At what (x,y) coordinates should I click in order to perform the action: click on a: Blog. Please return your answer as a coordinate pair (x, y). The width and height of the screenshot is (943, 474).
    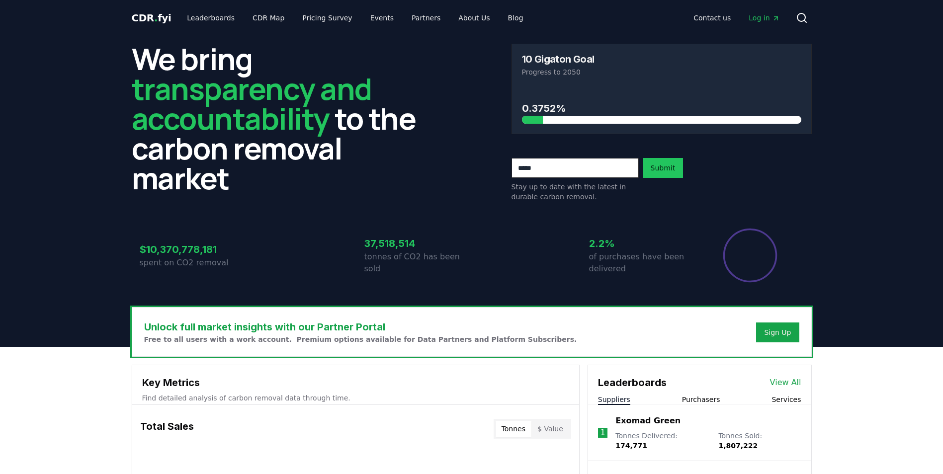
    Looking at the image, I should click on (516, 18).